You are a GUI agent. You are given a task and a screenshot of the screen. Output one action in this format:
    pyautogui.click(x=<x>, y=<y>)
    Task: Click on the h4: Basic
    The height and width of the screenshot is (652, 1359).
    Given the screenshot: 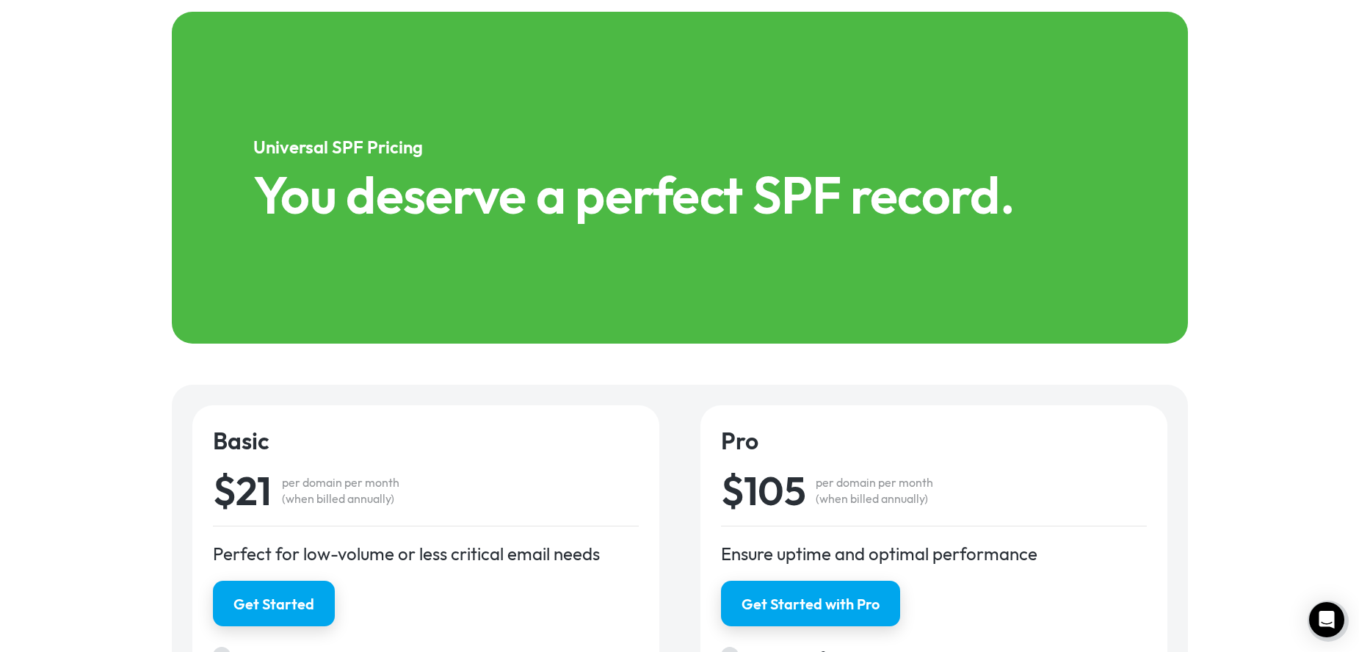 What is the action you would take?
    pyautogui.click(x=426, y=441)
    